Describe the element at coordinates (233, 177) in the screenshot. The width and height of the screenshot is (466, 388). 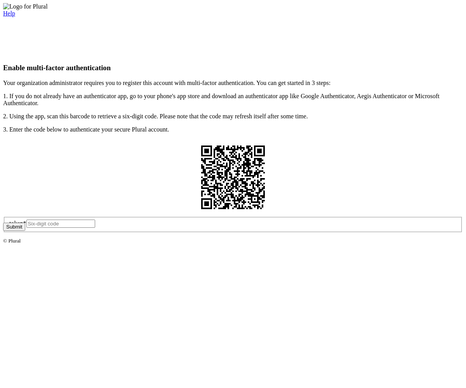
I see `img: QR Code` at that location.